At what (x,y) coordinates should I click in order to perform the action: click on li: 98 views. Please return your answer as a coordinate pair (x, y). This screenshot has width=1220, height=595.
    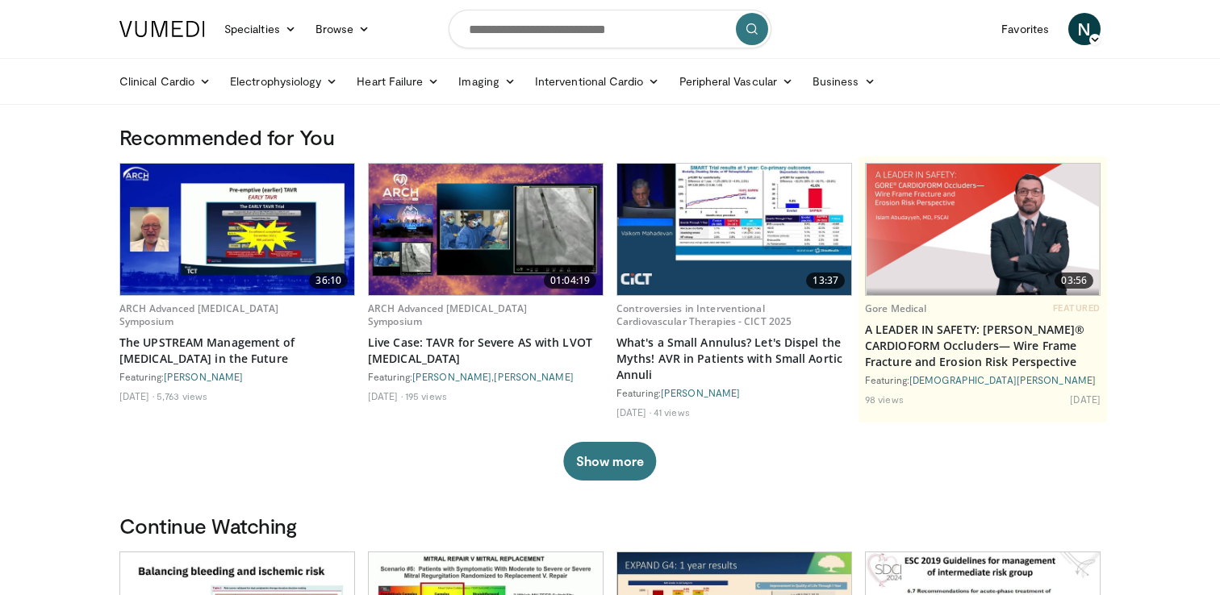
    Looking at the image, I should click on (884, 399).